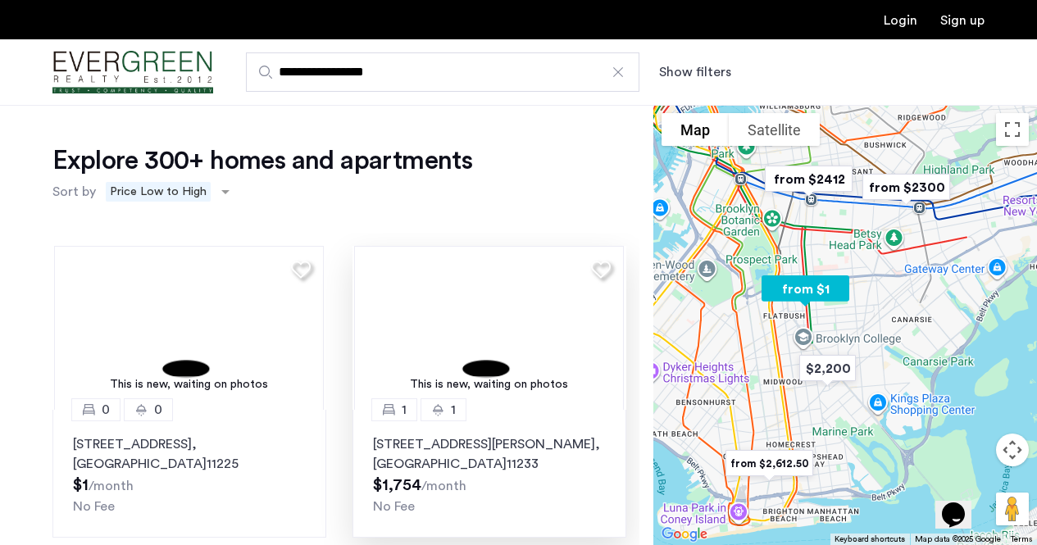  I want to click on h1: Explore 300+ homes and apartments, so click(262, 161).